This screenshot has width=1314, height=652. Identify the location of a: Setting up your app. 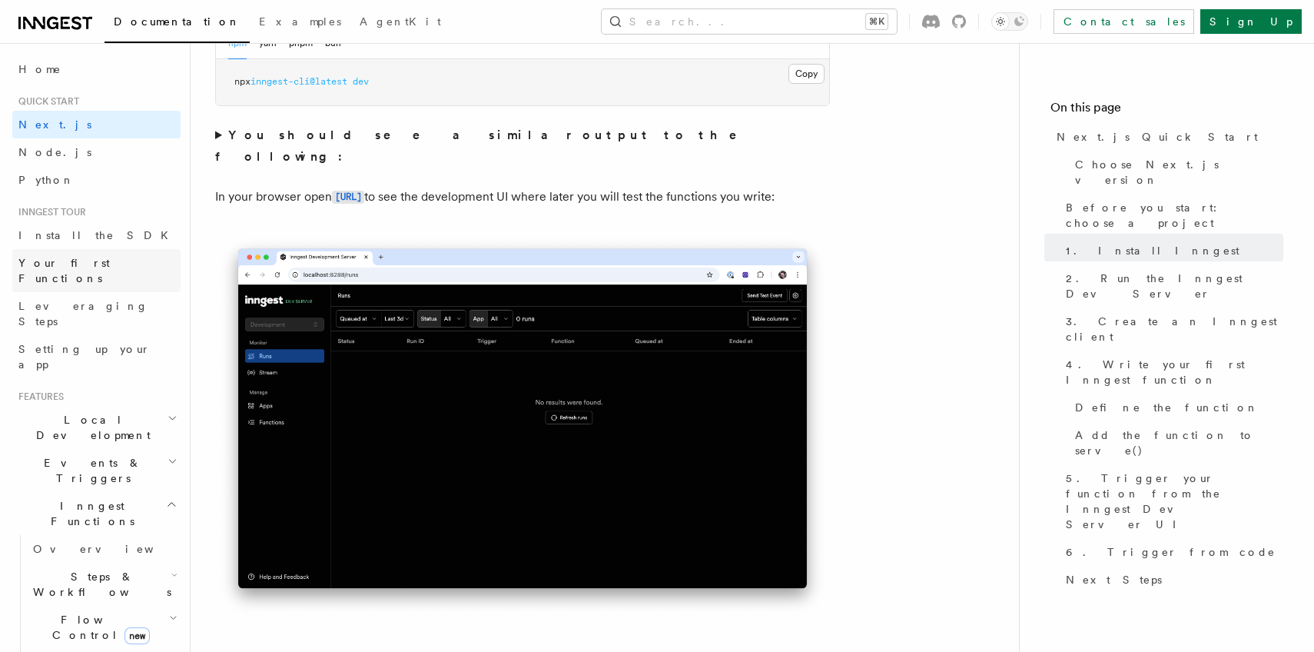
(96, 357).